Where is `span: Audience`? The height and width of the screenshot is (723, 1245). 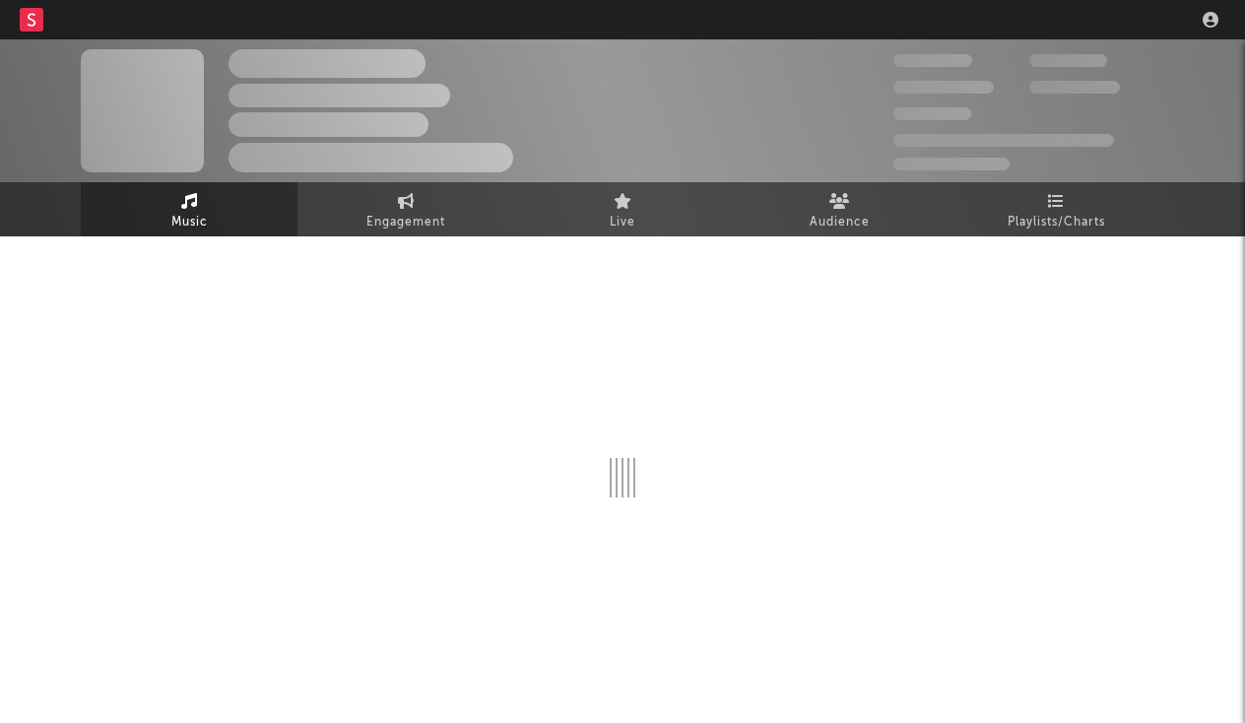 span: Audience is located at coordinates (839, 223).